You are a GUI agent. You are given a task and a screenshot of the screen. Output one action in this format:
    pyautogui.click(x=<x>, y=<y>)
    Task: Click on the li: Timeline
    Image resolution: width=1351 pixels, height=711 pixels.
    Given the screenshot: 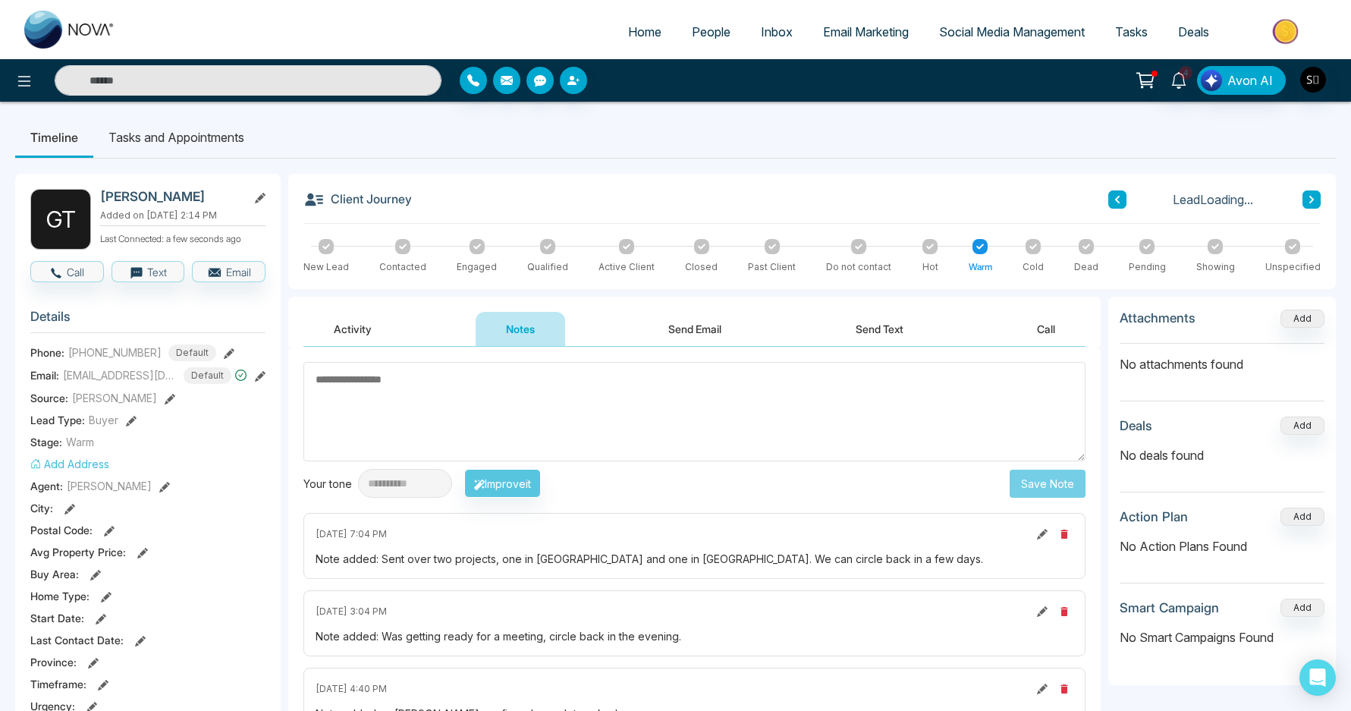 What is the action you would take?
    pyautogui.click(x=54, y=137)
    